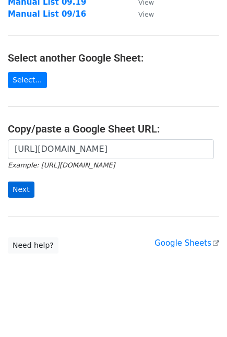 The image size is (227, 337). I want to click on h4: Select another Google Sheet:, so click(113, 58).